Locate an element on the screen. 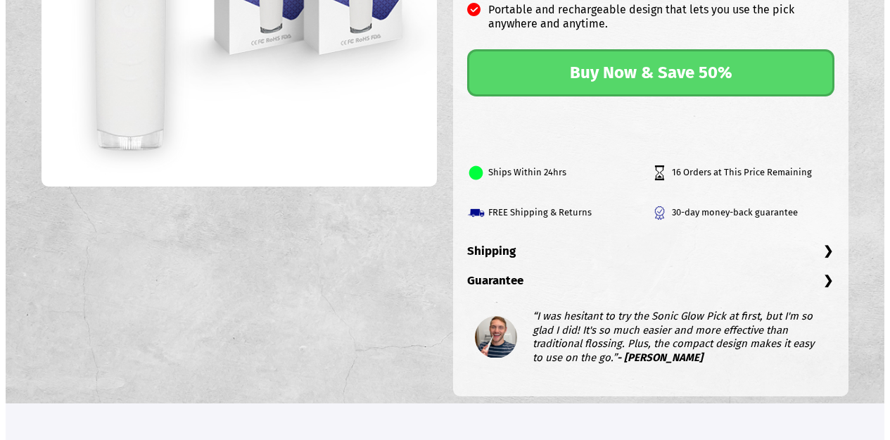 Image resolution: width=890 pixels, height=440 pixels. li: 30-day money-back guarantee is located at coordinates (742, 212).